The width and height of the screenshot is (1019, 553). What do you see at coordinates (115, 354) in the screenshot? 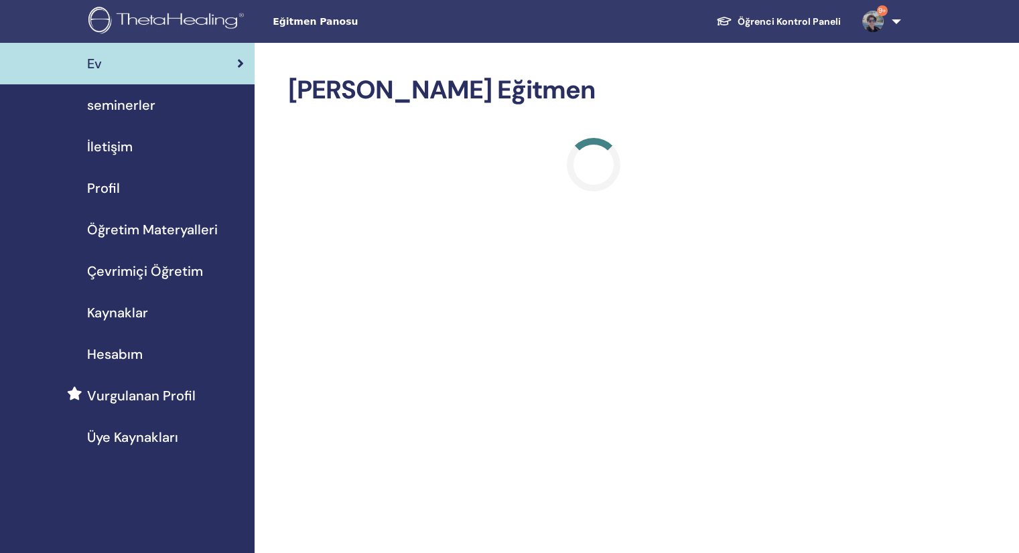
I see `span: Hesabım` at bounding box center [115, 354].